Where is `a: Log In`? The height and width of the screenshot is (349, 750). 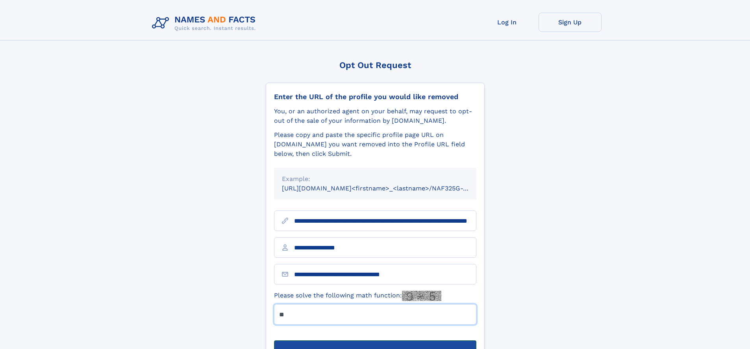
a: Log In is located at coordinates (507, 22).